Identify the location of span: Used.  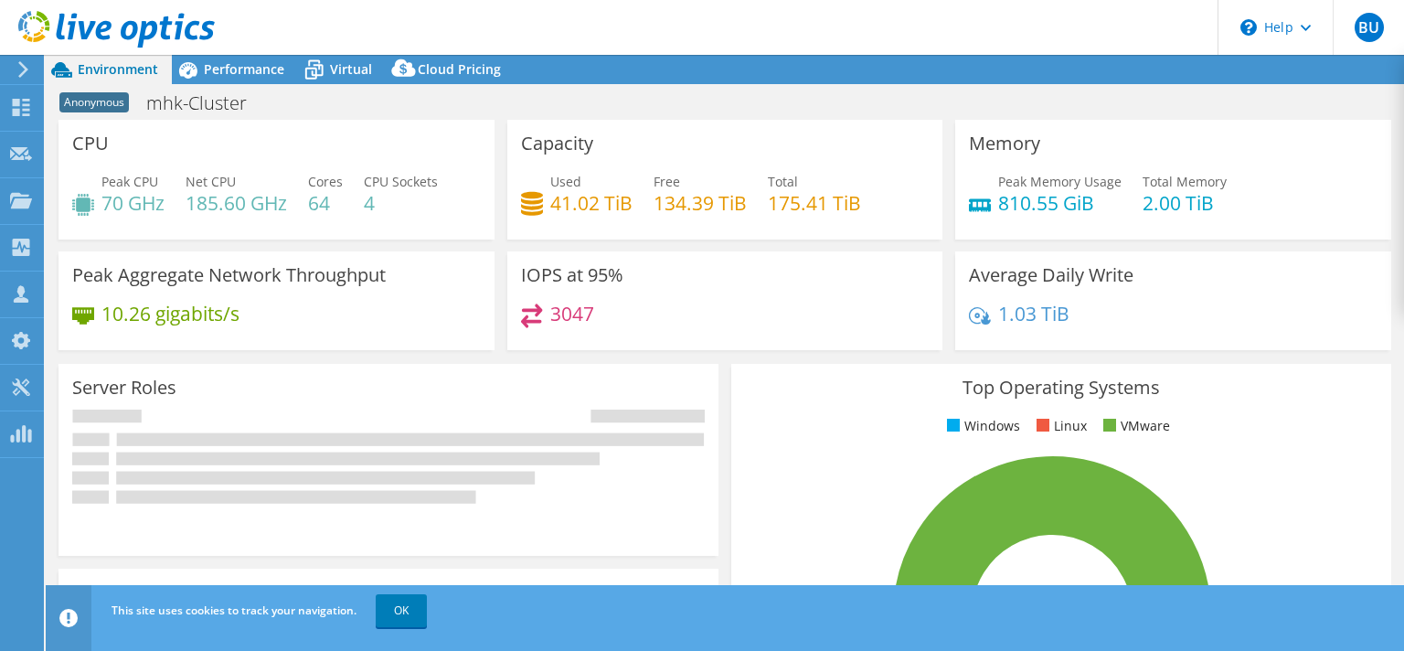
(566, 181).